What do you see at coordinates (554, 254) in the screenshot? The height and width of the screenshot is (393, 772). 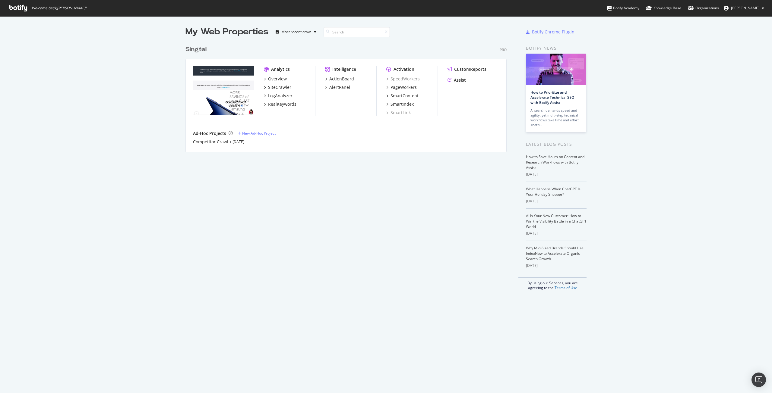 I see `a: Why Mid-Sized Brands Should Use IndexNow to Accelerate Organic Search Growth` at bounding box center [554, 254].